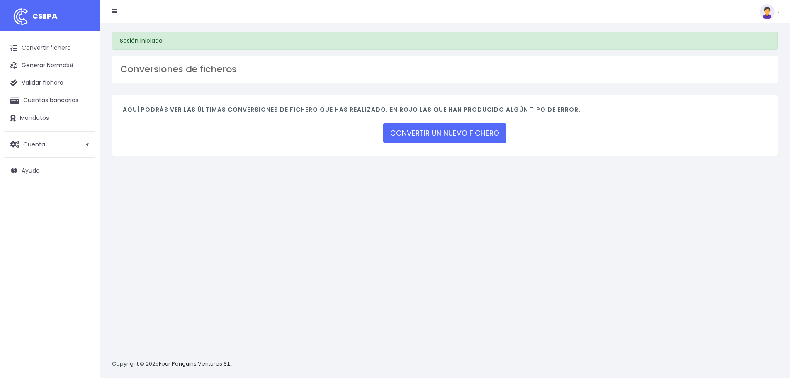 The image size is (790, 378). I want to click on a: Cuenta, so click(50, 144).